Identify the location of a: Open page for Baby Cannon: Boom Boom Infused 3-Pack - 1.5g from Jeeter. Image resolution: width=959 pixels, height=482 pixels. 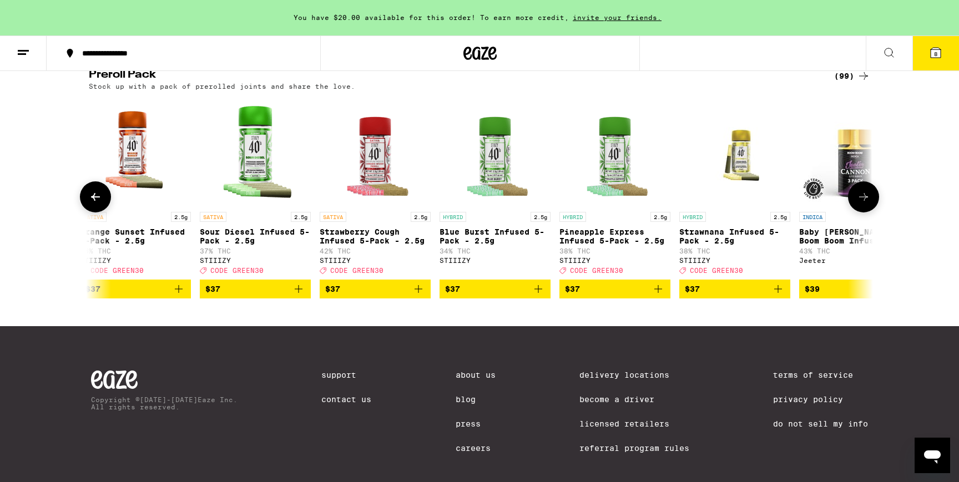
(854, 188).